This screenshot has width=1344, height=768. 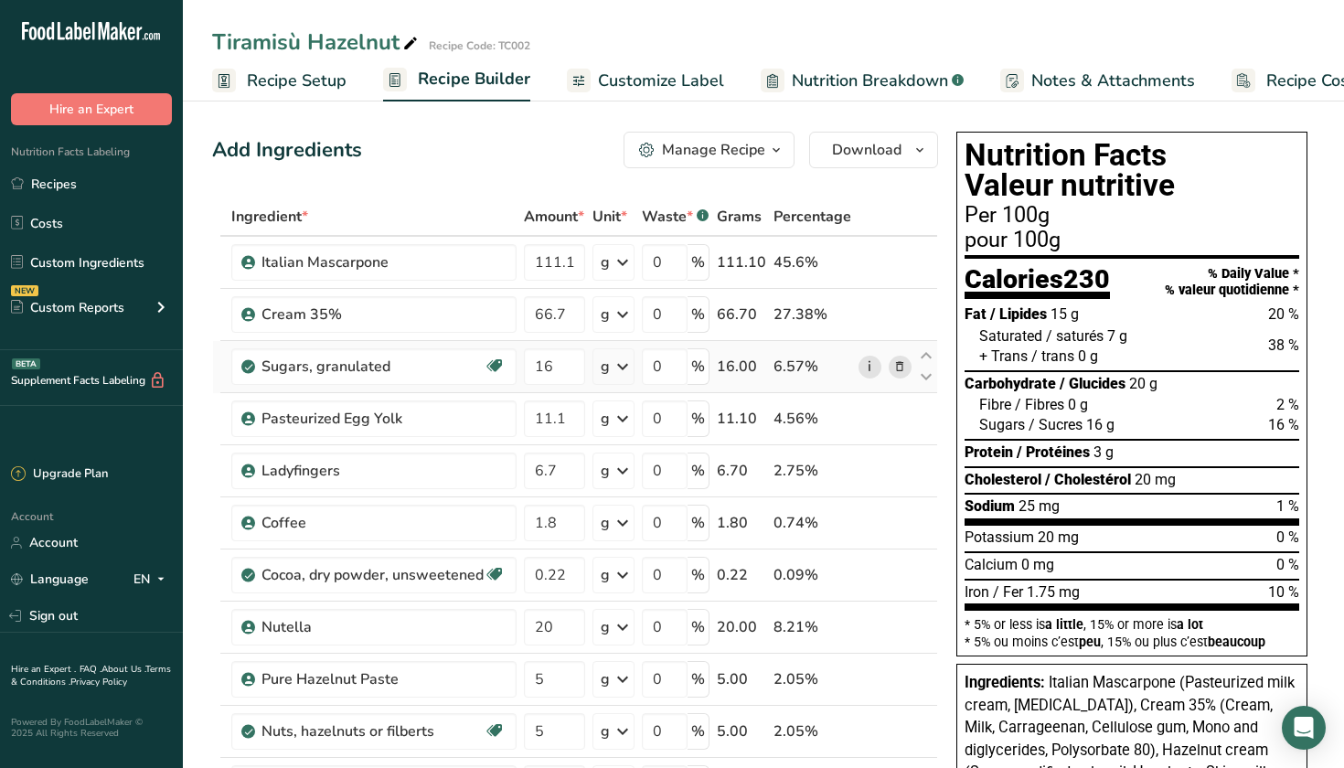 What do you see at coordinates (1190, 624) in the screenshot?
I see `span: a lot` at bounding box center [1190, 624].